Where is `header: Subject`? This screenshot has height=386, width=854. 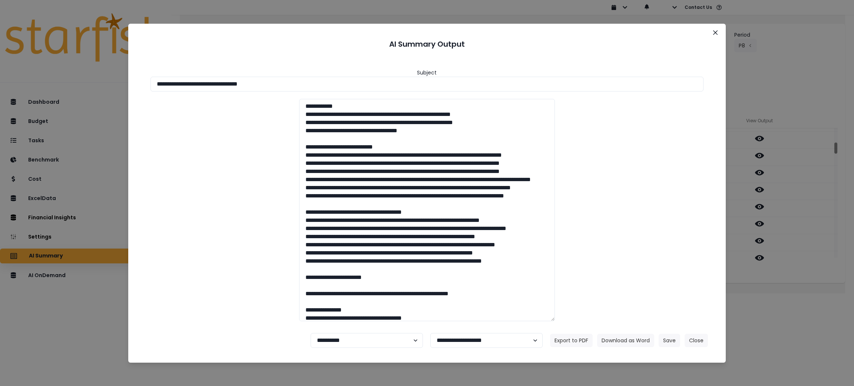
header: Subject is located at coordinates (427, 73).